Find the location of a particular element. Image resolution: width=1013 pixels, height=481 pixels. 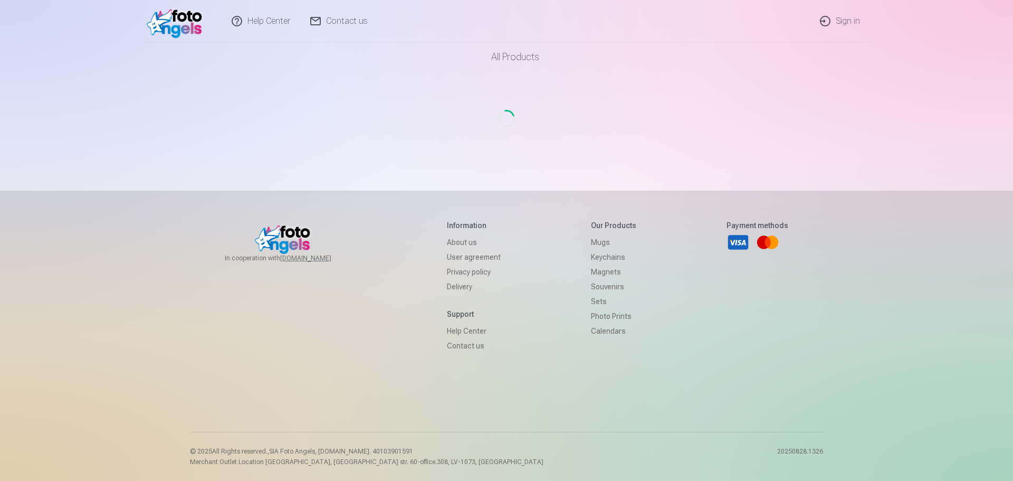

a: Help Center is located at coordinates (474, 331).